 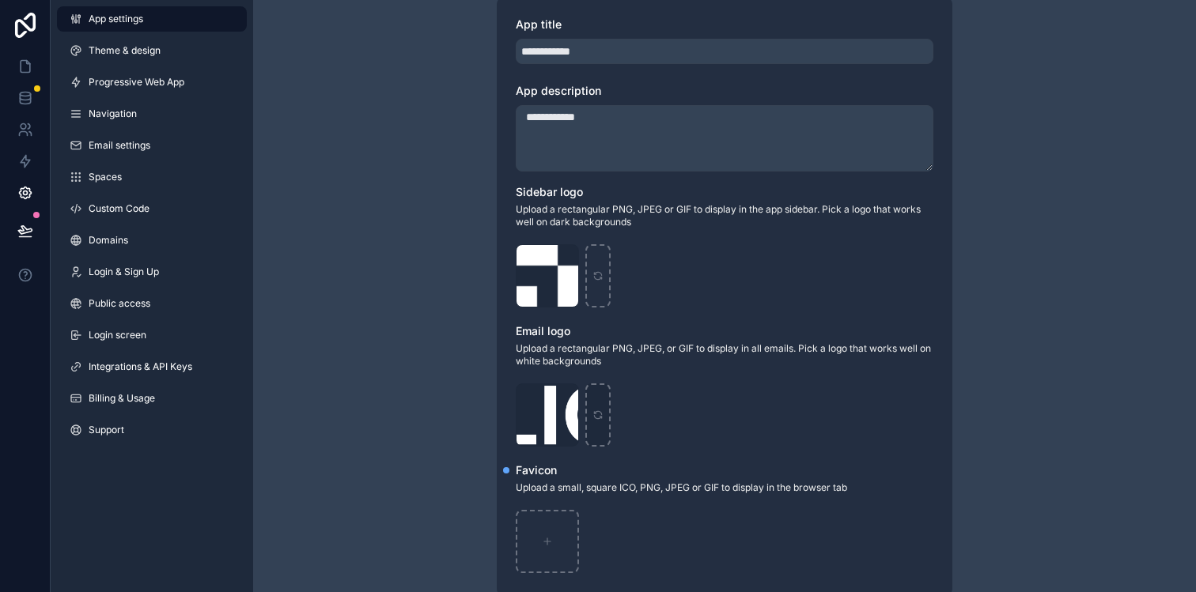 I want to click on span: Email settings, so click(x=119, y=146).